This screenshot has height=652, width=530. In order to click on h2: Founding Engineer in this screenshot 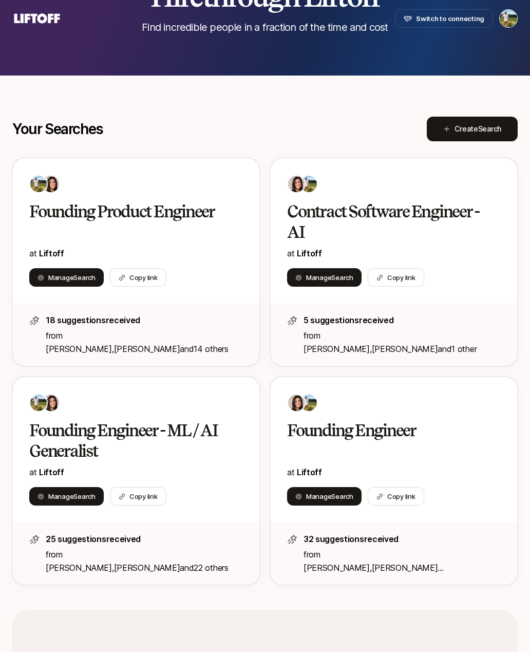, I will do `click(385, 431)`.